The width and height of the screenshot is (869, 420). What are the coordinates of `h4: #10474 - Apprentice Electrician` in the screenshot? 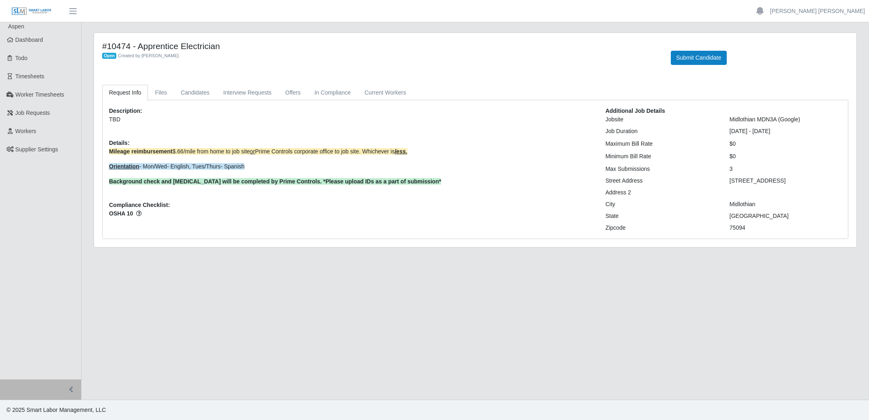 It's located at (380, 46).